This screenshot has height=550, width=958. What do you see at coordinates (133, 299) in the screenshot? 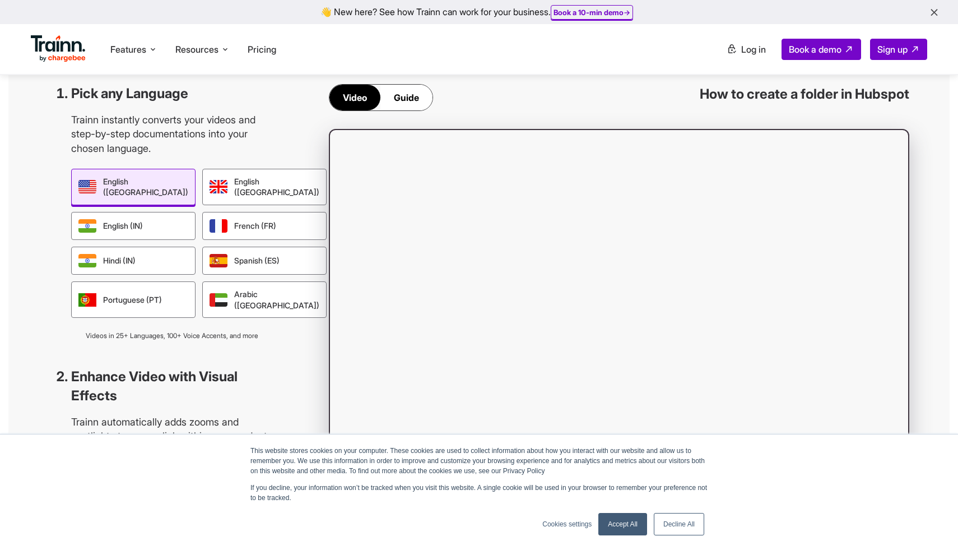
I see `div: Portuguese (PT)` at bounding box center [133, 299].